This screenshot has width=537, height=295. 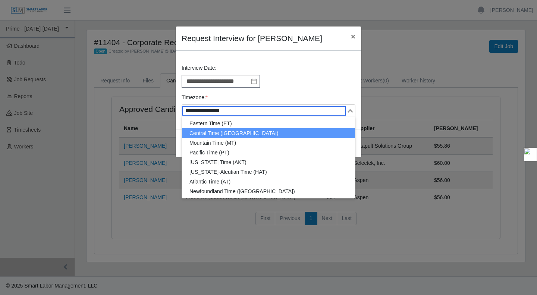 What do you see at coordinates (268, 111) in the screenshot?
I see `div: Search for option` at bounding box center [268, 111].